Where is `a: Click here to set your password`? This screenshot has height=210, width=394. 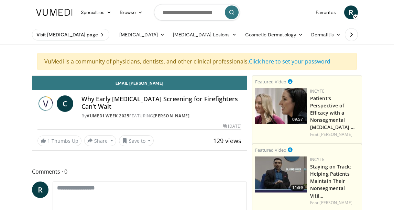
a: Click here to set your password is located at coordinates (290, 62).